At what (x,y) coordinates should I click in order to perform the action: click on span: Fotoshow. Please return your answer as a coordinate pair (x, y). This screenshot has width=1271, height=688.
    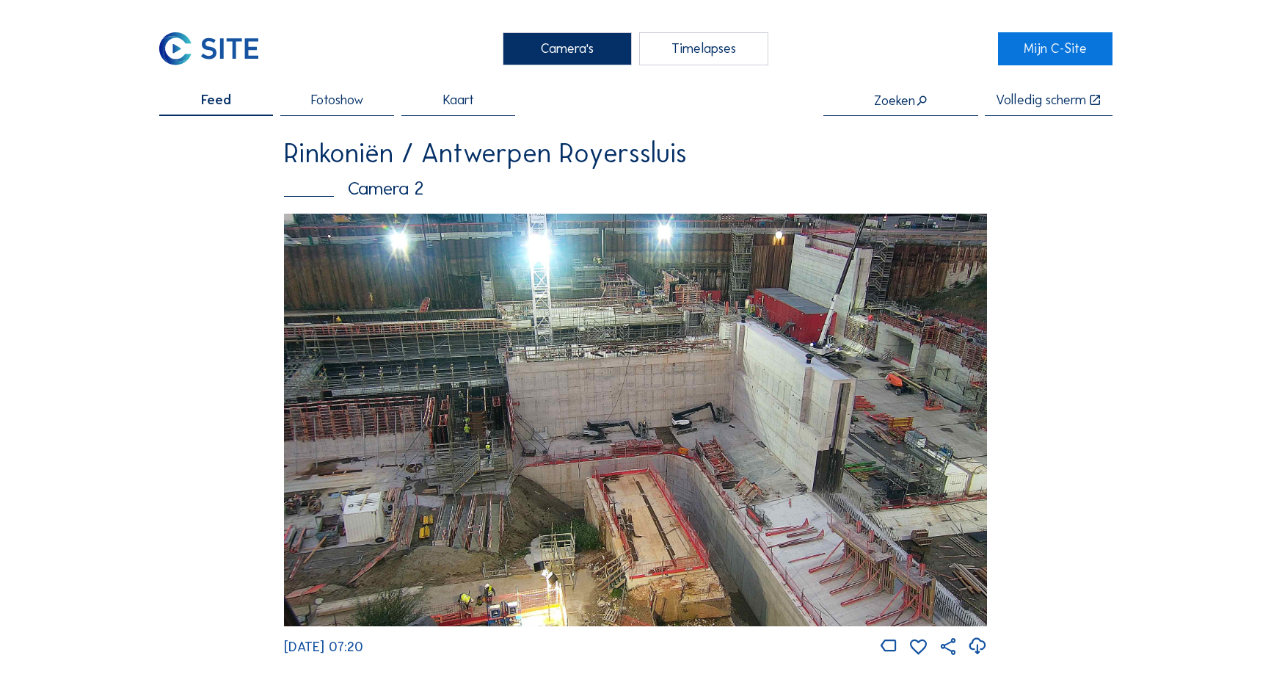
    Looking at the image, I should click on (337, 100).